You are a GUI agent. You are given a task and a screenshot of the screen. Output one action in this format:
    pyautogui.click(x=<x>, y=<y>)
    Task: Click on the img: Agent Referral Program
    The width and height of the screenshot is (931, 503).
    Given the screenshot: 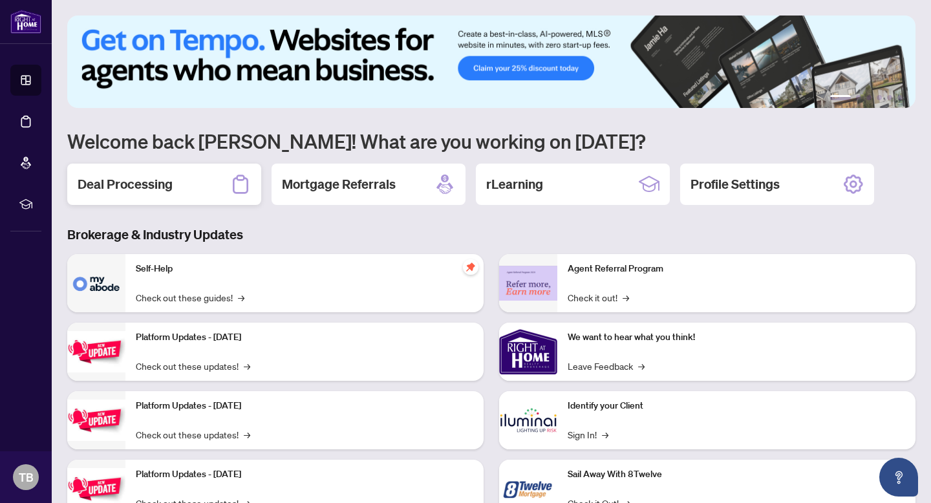 What is the action you would take?
    pyautogui.click(x=528, y=283)
    